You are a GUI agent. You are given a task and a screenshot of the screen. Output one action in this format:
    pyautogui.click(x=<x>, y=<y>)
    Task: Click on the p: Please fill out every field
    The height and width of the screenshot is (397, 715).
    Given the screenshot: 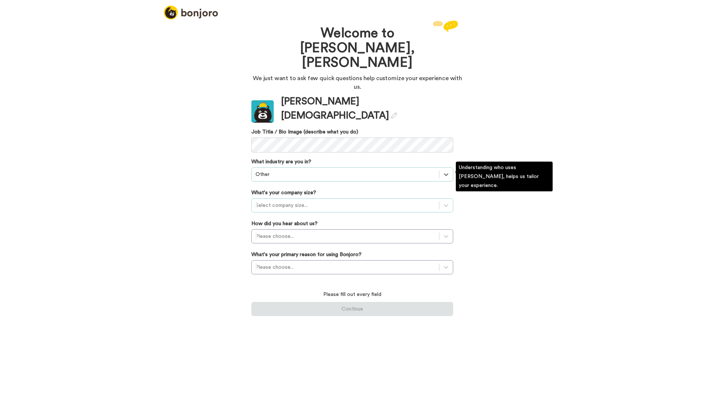 What is the action you would take?
    pyautogui.click(x=352, y=294)
    